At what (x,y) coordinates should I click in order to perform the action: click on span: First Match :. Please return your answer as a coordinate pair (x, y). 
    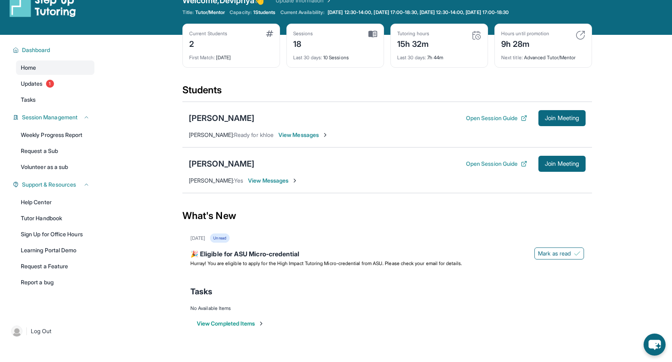
    Looking at the image, I should click on (202, 57).